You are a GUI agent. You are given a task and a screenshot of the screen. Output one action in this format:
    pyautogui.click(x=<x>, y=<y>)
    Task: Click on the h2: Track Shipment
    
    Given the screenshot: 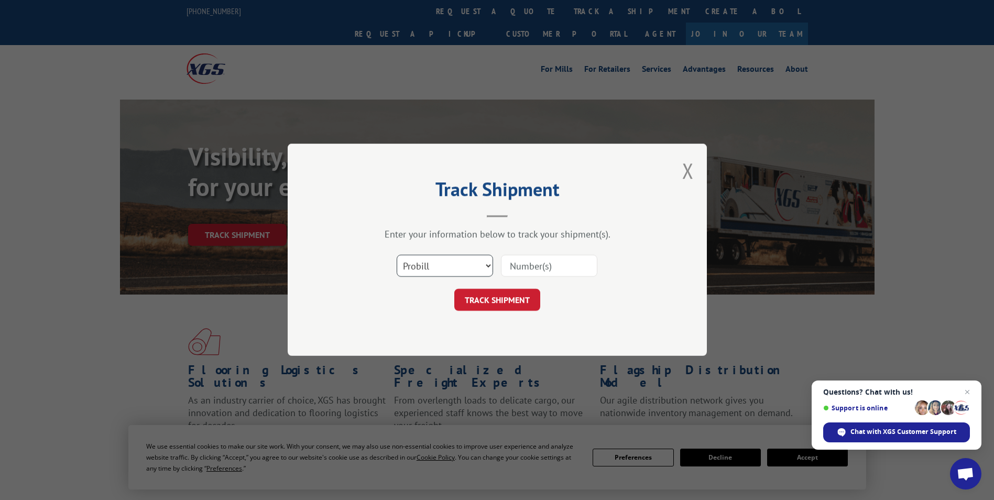 What is the action you would take?
    pyautogui.click(x=497, y=192)
    